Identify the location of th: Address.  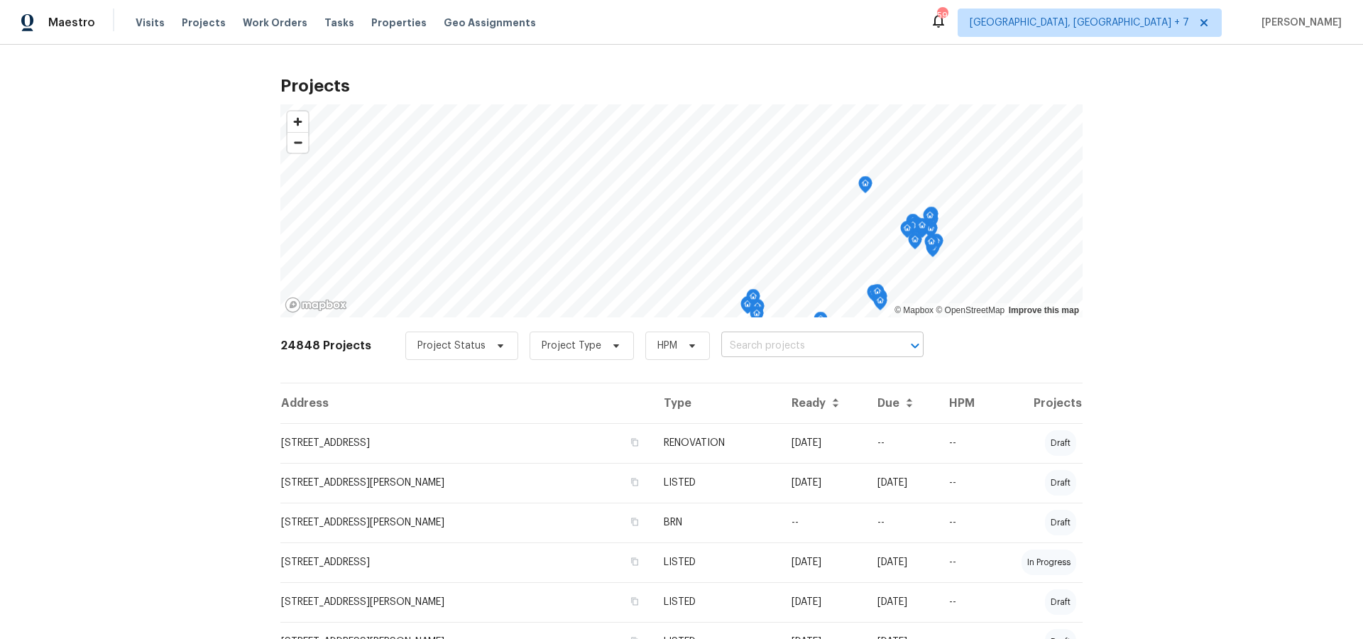
(467, 403).